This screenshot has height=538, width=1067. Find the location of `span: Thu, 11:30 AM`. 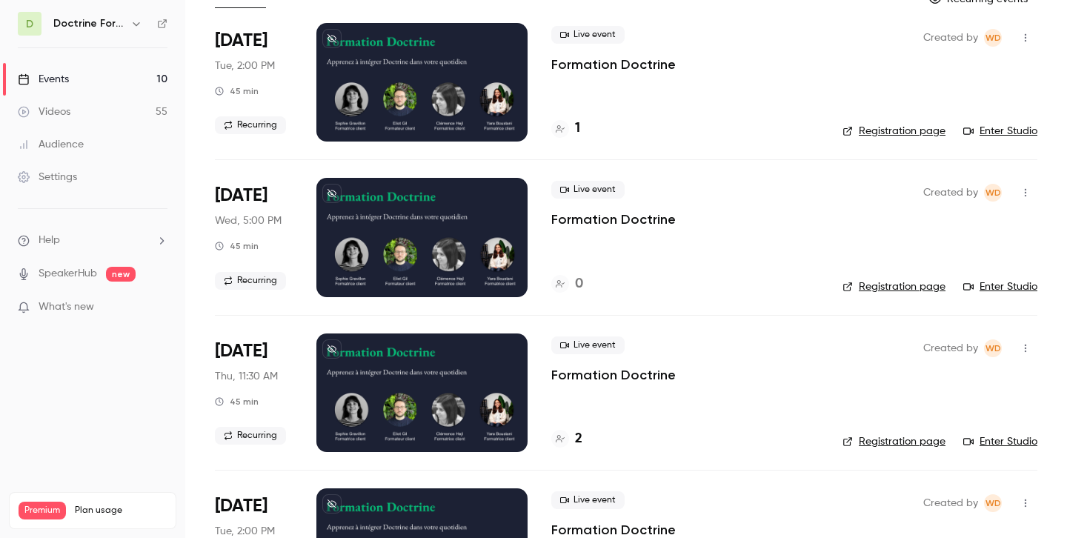

span: Thu, 11:30 AM is located at coordinates (246, 376).